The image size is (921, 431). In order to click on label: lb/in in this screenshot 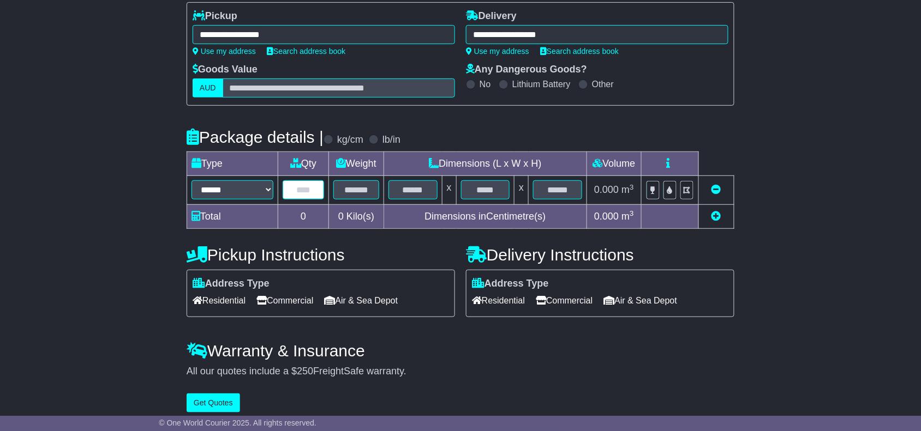, I will do `click(391, 140)`.